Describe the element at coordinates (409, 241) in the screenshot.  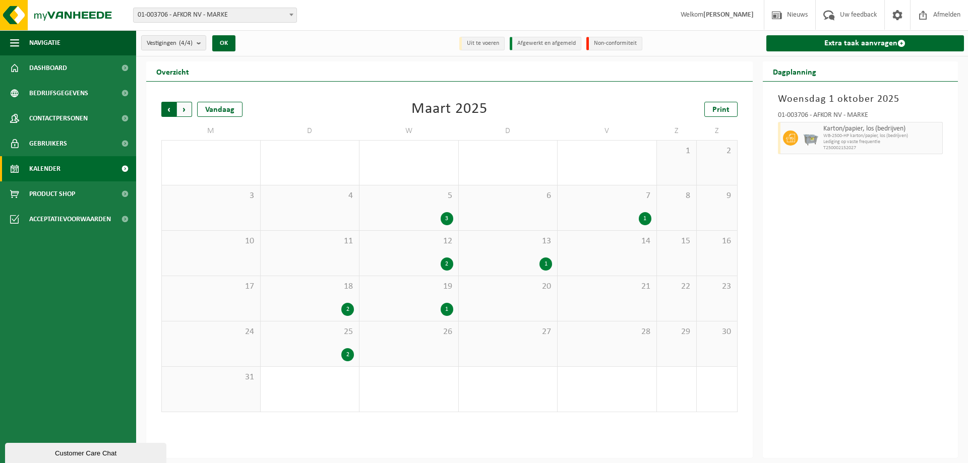
I see `span: 12` at that location.